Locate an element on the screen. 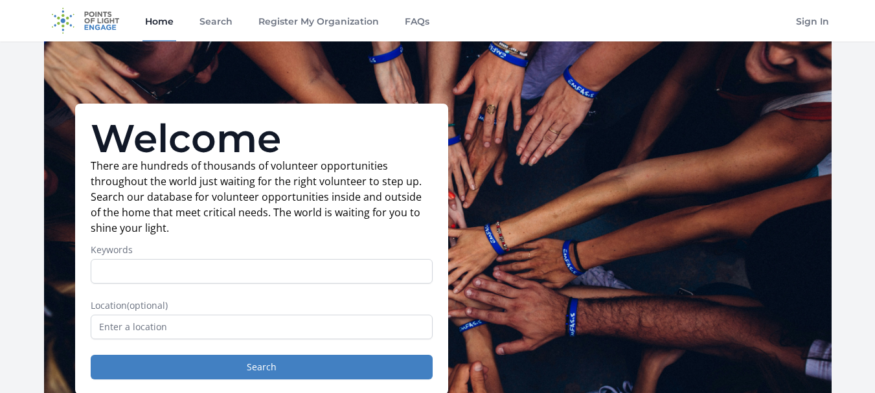  input: Enter a location is located at coordinates (262, 327).